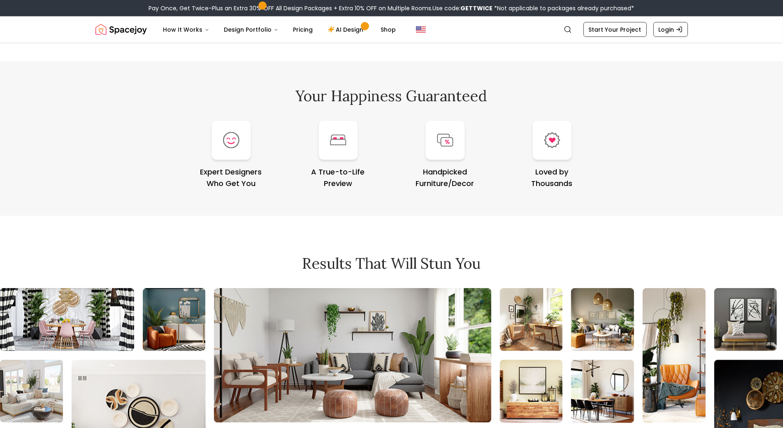 Image resolution: width=783 pixels, height=428 pixels. I want to click on img: Handpicked<br/>Furniture/Decor, so click(445, 140).